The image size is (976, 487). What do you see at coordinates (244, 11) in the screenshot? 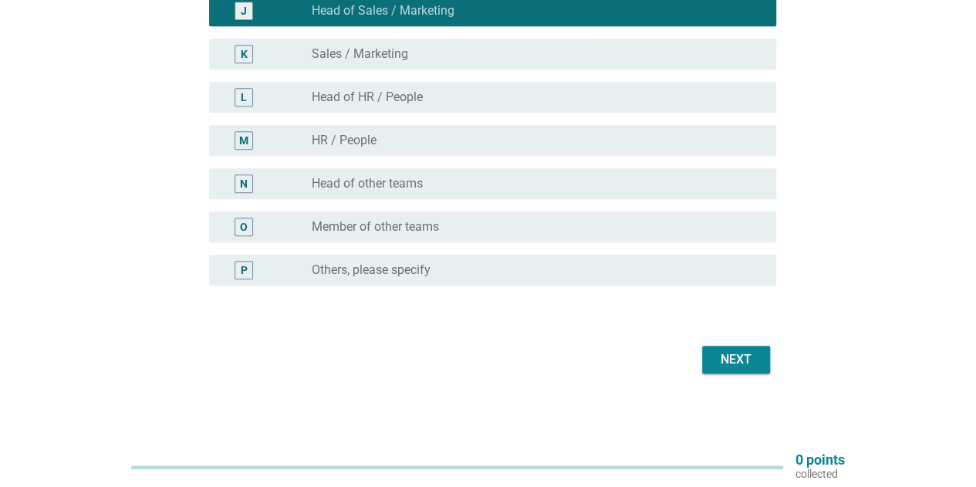
I see `div: J` at bounding box center [244, 11].